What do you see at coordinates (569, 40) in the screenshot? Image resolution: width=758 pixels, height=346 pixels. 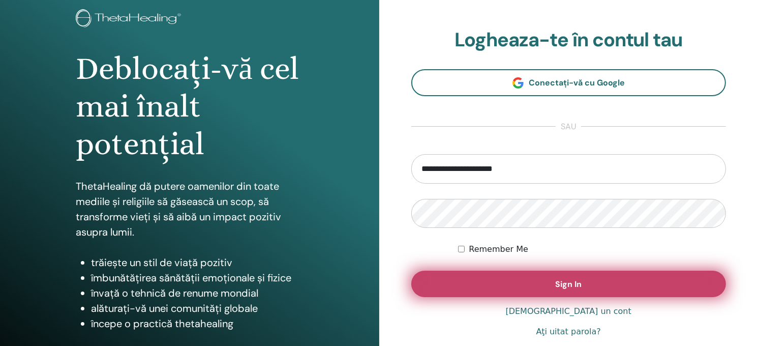 I see `h2: Logheaza-te în contul tau` at bounding box center [569, 40].